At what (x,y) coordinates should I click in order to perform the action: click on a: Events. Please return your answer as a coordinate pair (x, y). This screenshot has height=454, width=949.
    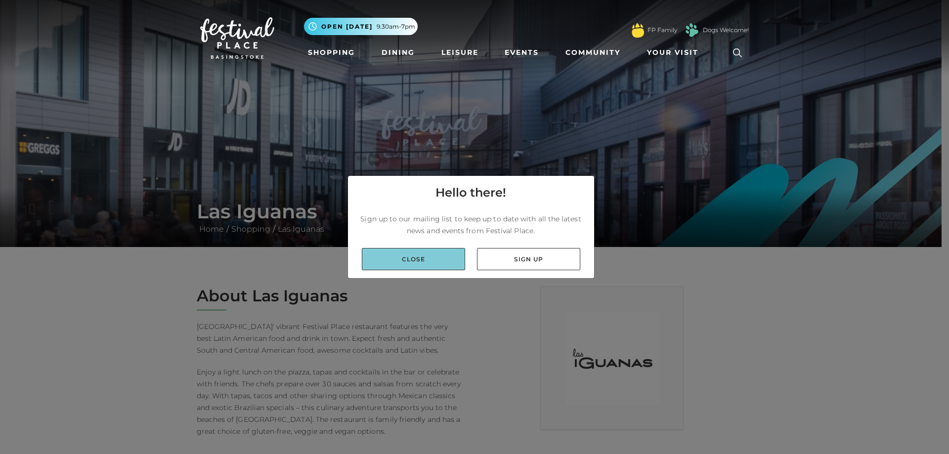
    Looking at the image, I should click on (521, 52).